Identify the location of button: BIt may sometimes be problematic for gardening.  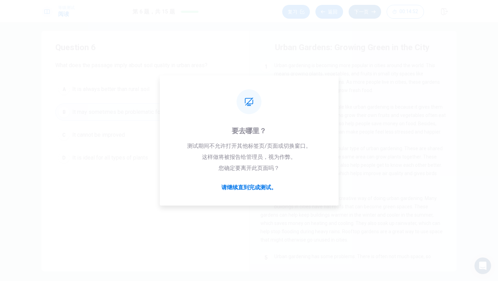
(145, 112).